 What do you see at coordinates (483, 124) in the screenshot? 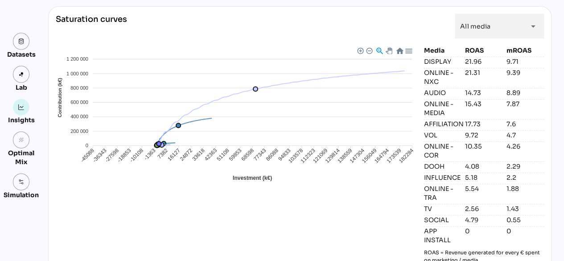
I see `div: 17.73` at bounding box center [483, 124].